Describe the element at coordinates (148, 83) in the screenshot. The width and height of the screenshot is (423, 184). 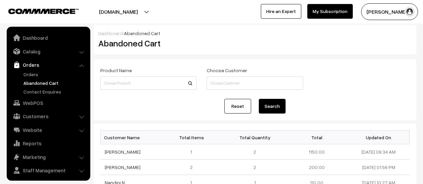
I see `input: Choose Product` at that location.